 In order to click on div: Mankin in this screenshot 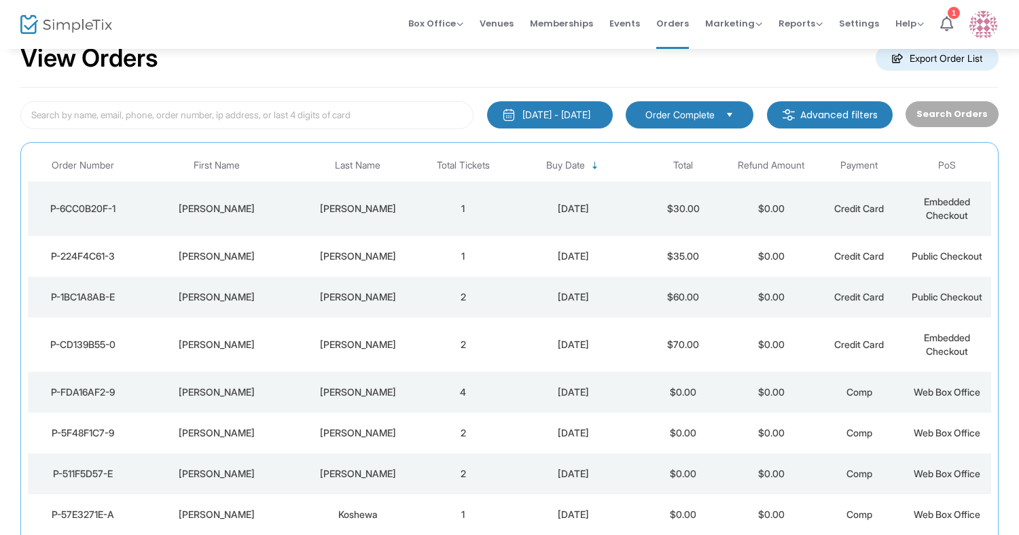, I will do `click(357, 344)`.